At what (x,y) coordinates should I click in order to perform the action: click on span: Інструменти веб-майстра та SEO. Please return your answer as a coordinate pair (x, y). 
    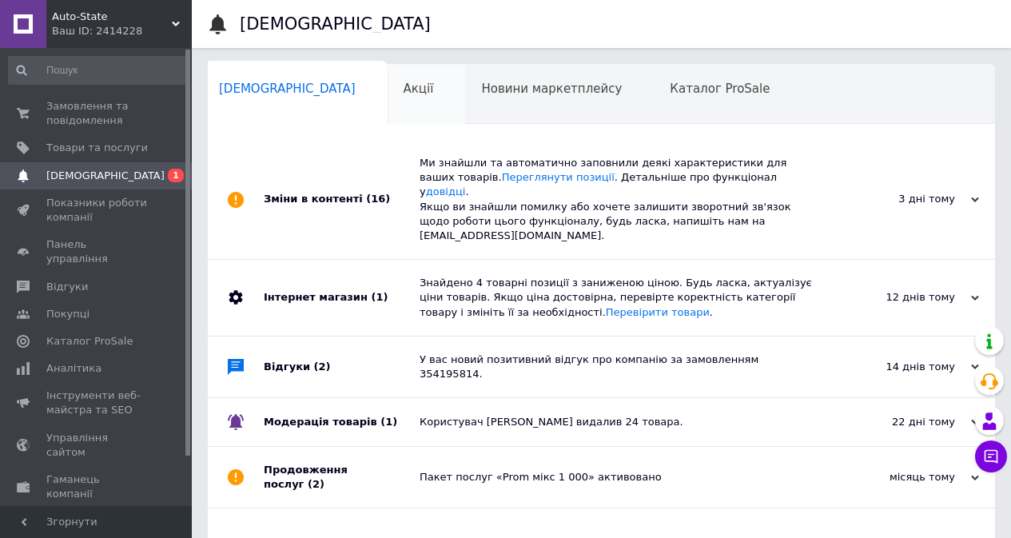
    Looking at the image, I should click on (97, 403).